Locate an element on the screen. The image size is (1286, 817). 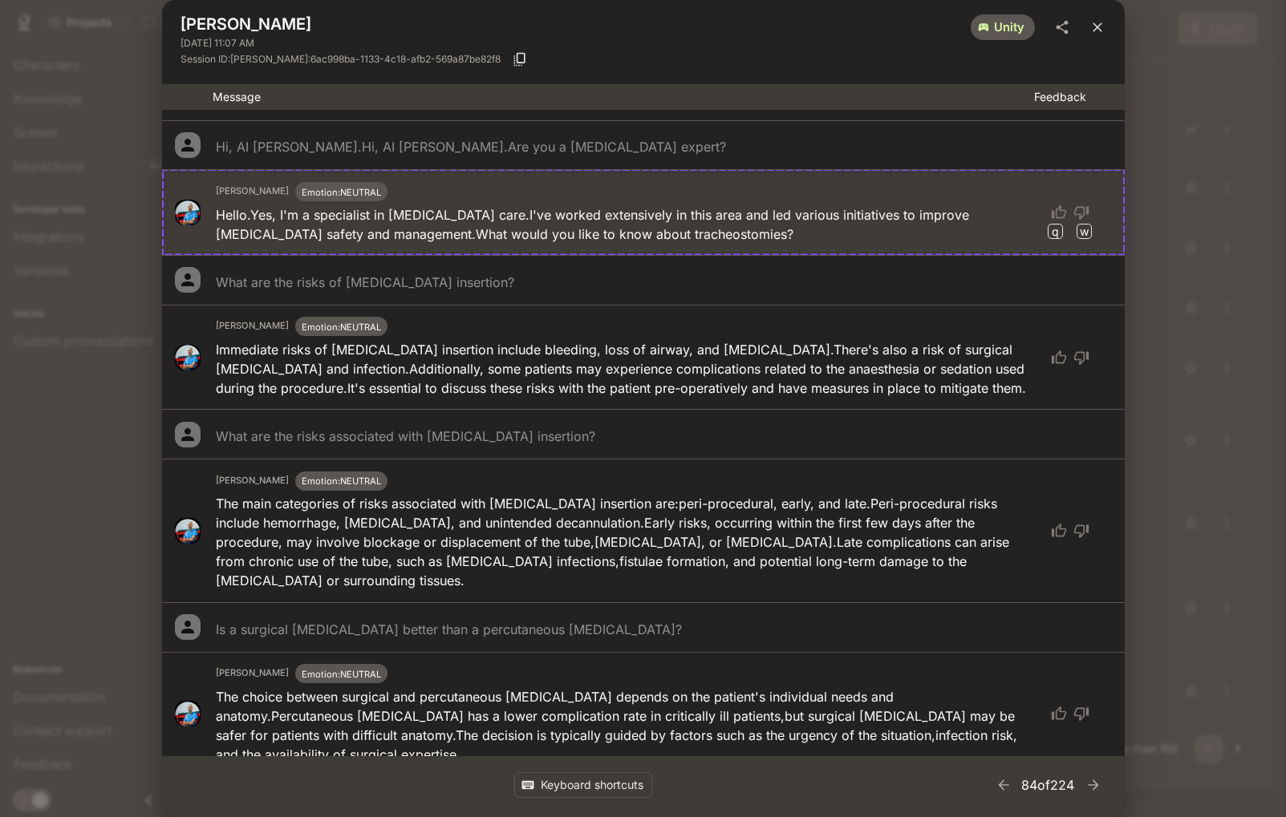
span: unity is located at coordinates (1010, 27).